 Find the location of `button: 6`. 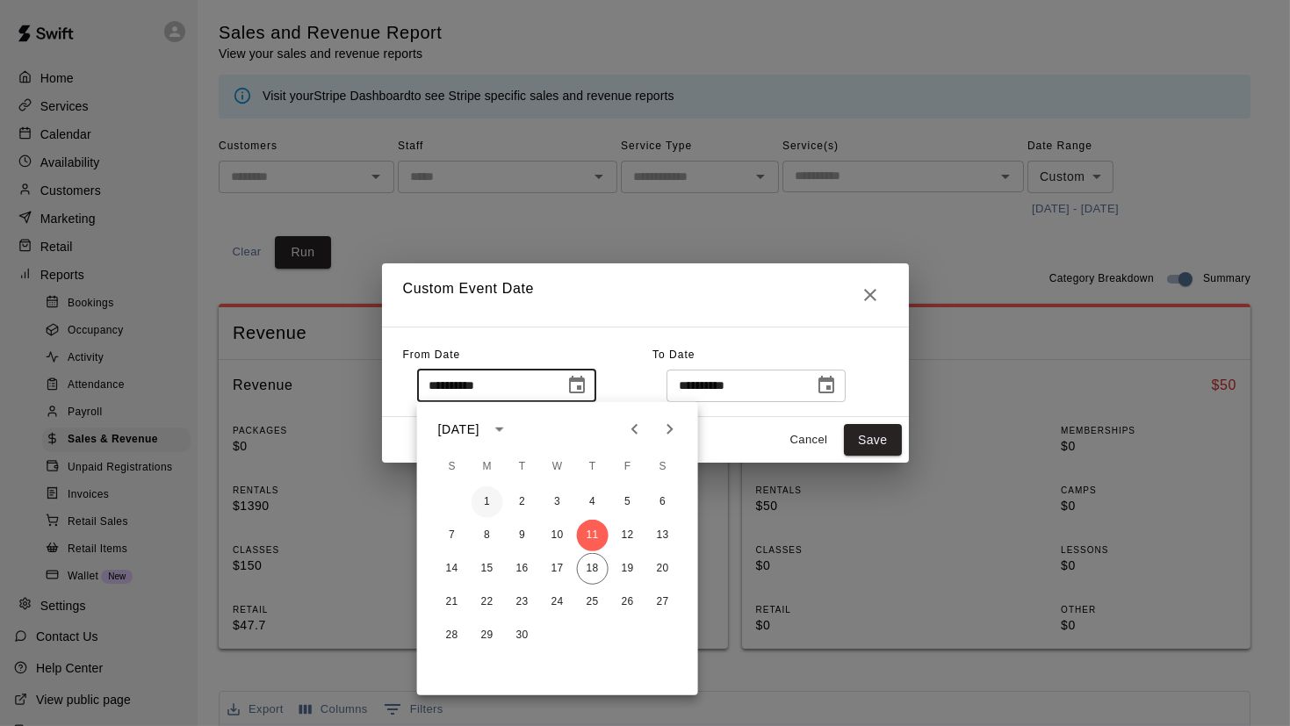

button: 6 is located at coordinates (663, 502).